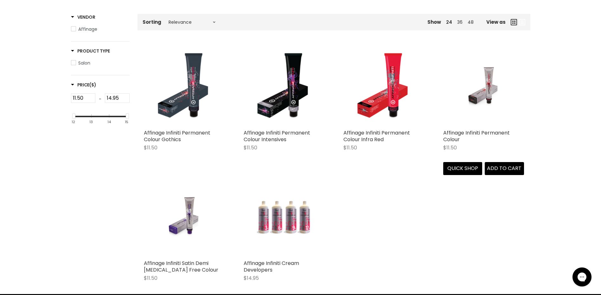  What do you see at coordinates (184, 86) in the screenshot?
I see `img: Affinage Infiniti Permanent Colour Gothics` at bounding box center [184, 86].